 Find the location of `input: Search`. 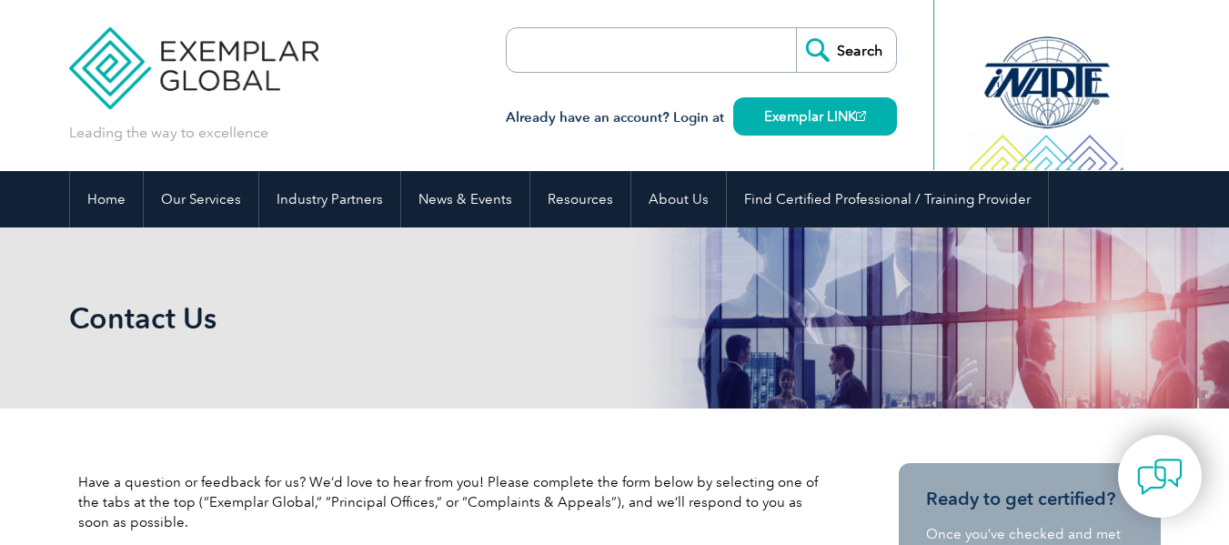

input: Search is located at coordinates (846, 50).